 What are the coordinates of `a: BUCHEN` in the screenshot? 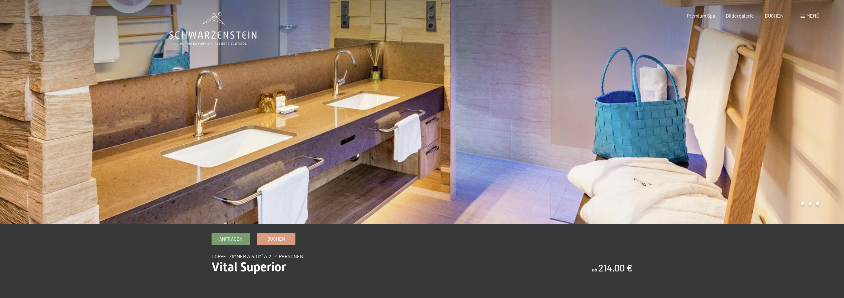 It's located at (774, 15).